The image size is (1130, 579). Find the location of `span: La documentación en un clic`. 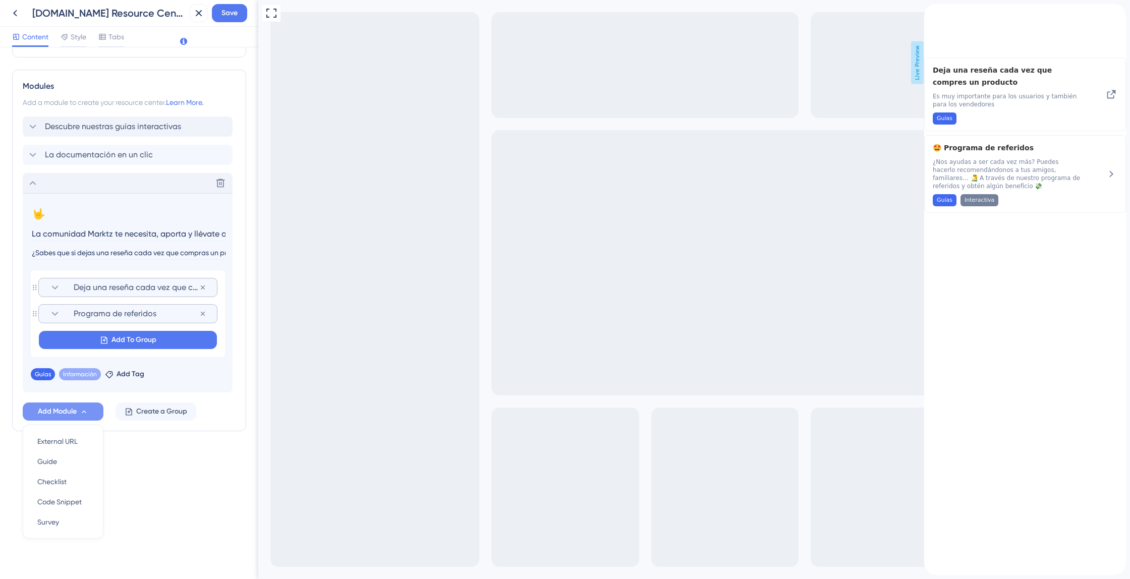

span: La documentación en un clic is located at coordinates (99, 155).